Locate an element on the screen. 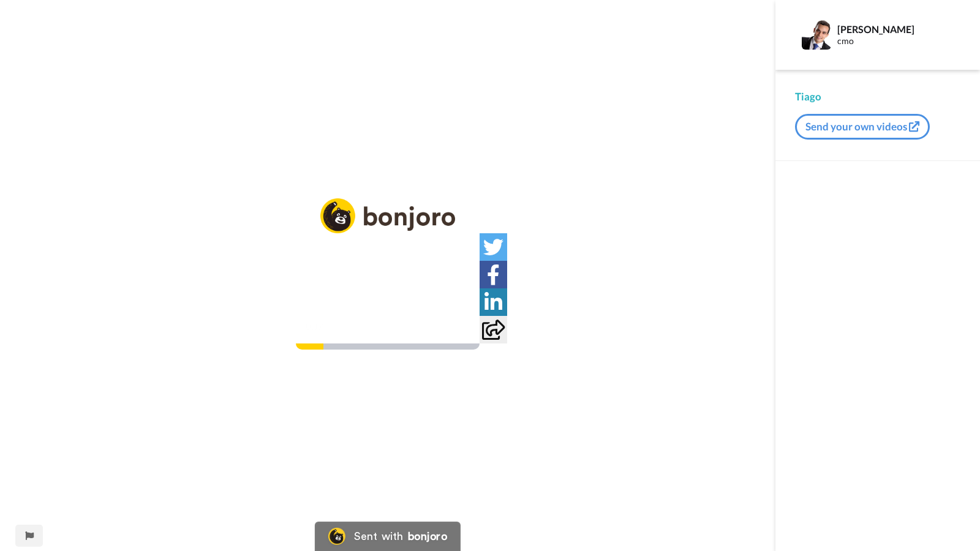 This screenshot has width=980, height=551. div: Tiago is located at coordinates (877, 97).